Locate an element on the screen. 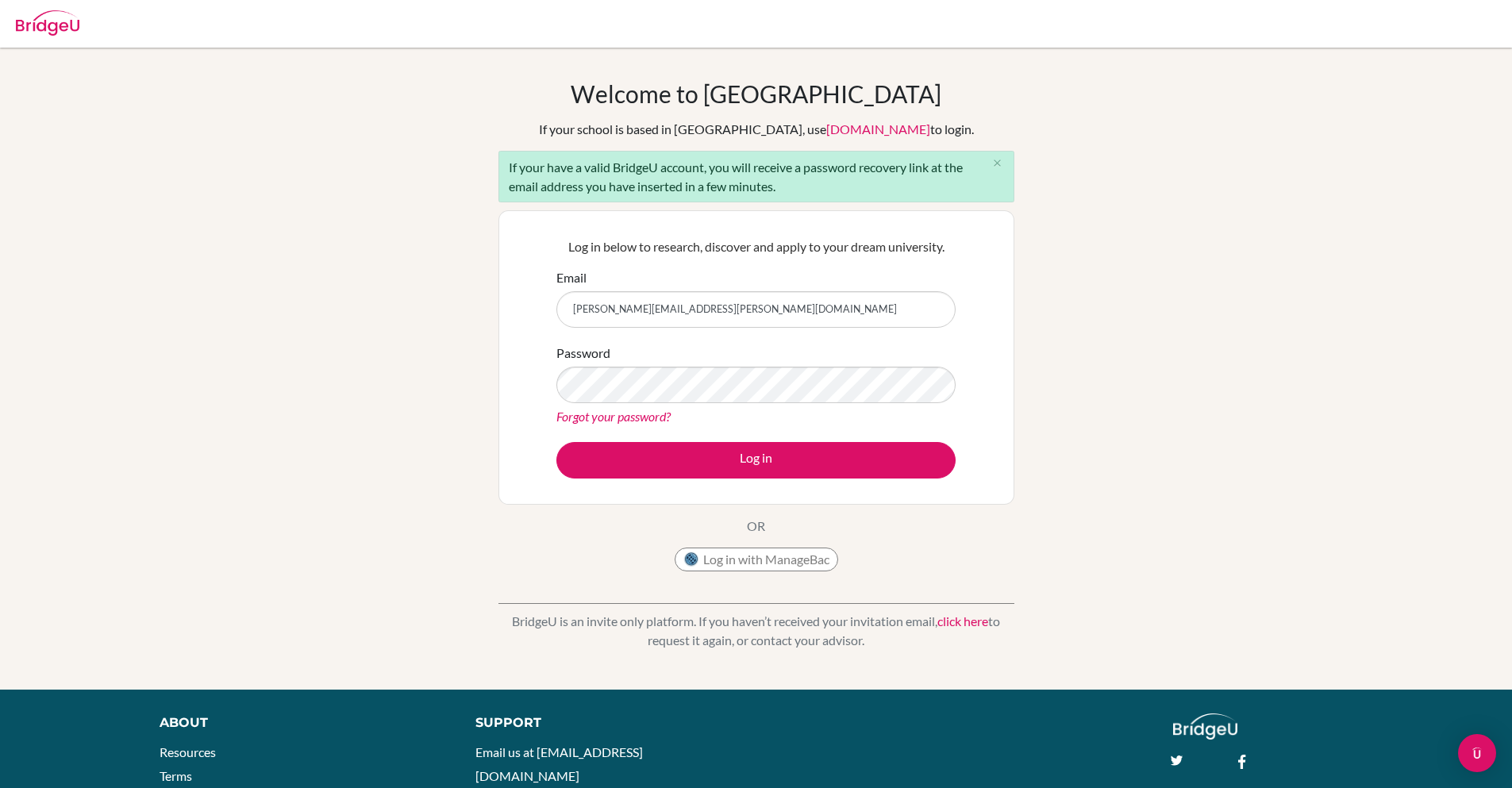 This screenshot has width=1512, height=788. button: Log in is located at coordinates (756, 460).